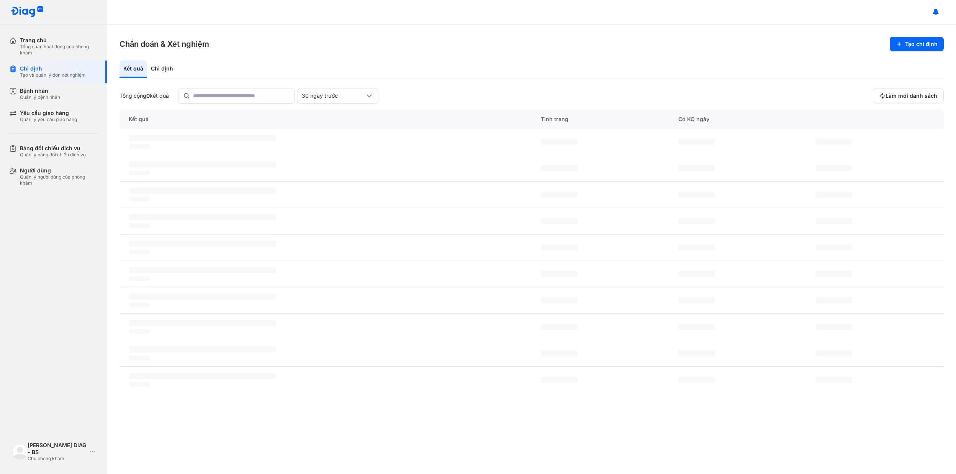 The image size is (956, 474). Describe the element at coordinates (600, 119) in the screenshot. I see `div: Tình trạng` at that location.